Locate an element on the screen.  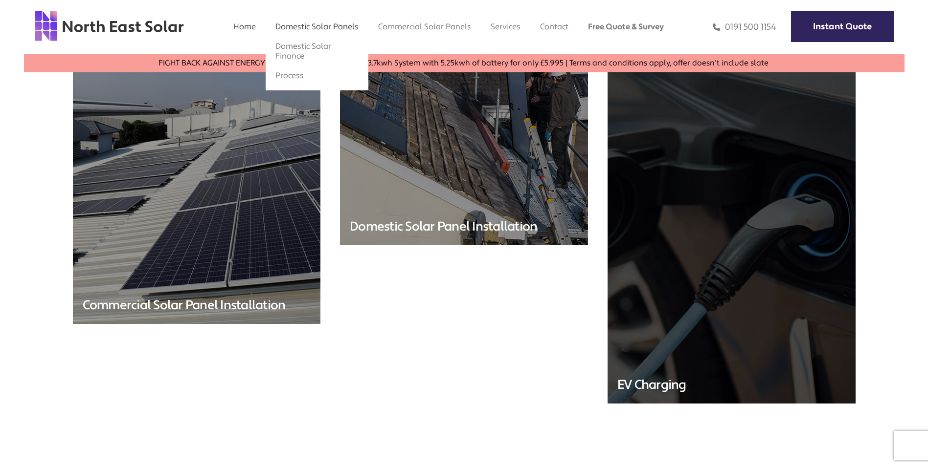
a: Instant Quote is located at coordinates (842, 26).